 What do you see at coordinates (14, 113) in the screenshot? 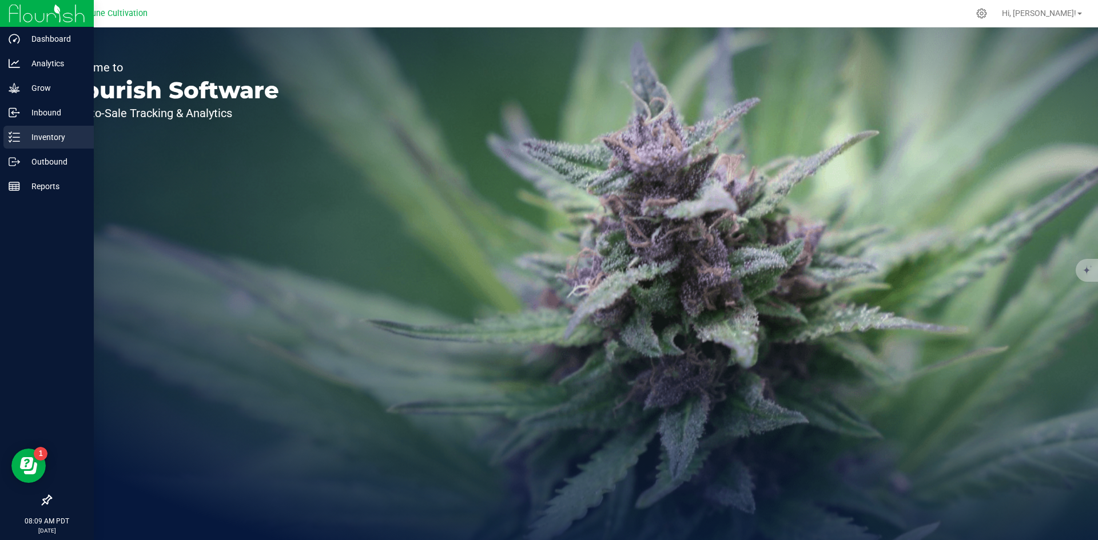
I see `inline-svg: Inbound` at bounding box center [14, 113].